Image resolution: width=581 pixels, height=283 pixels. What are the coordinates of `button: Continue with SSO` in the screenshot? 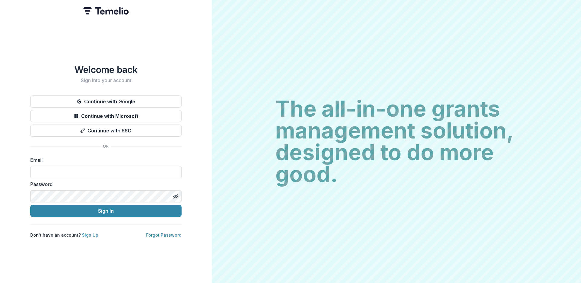 It's located at (106, 130).